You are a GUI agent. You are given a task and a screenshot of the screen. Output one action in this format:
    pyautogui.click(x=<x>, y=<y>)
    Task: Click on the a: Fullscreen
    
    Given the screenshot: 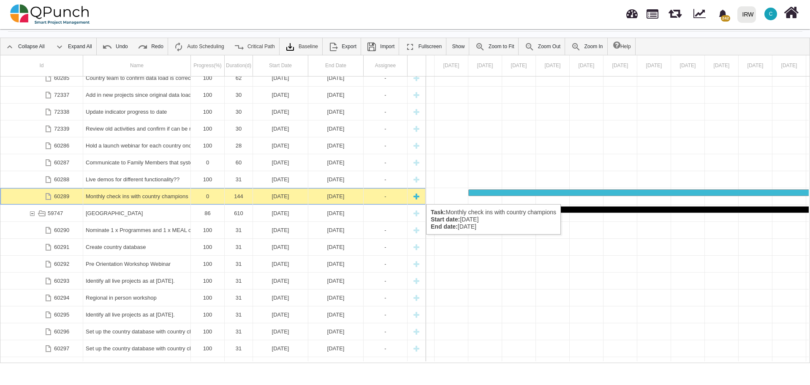 What is the action you would take?
    pyautogui.click(x=423, y=46)
    